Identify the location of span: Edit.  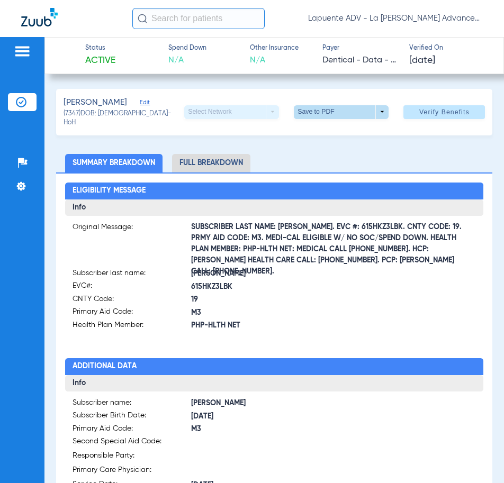
(144, 104).